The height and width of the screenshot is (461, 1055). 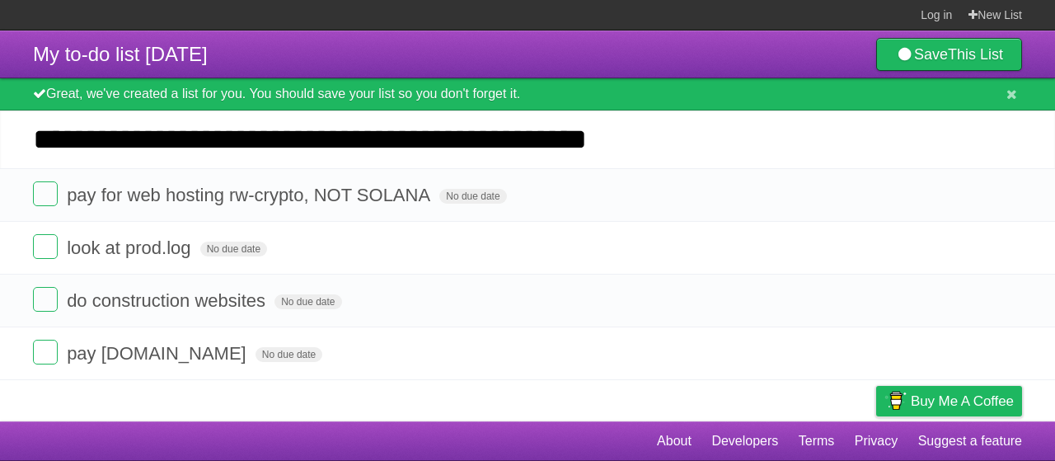 What do you see at coordinates (975, 54) in the screenshot?
I see `b: This List` at bounding box center [975, 54].